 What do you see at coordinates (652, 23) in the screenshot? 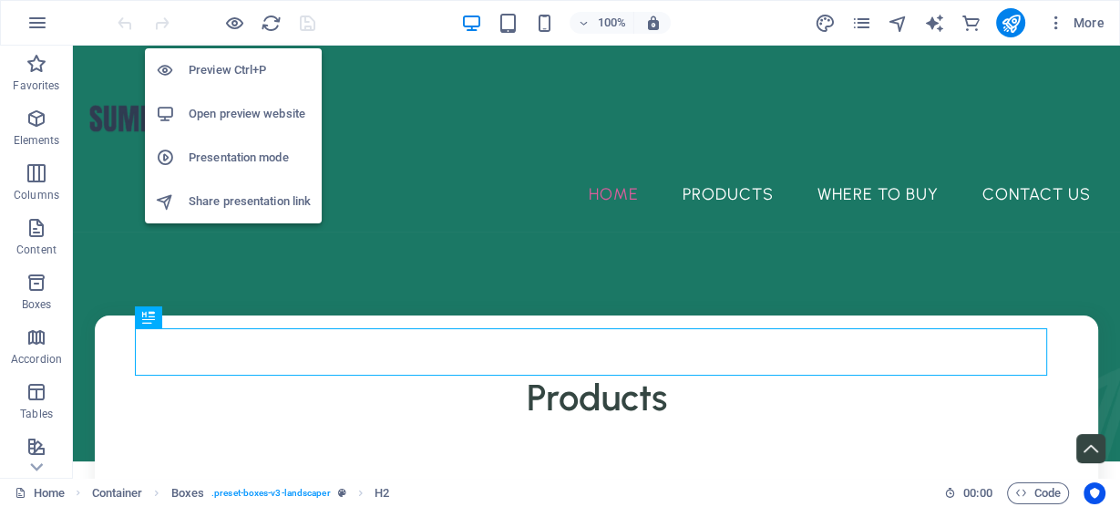
I see `i: On resize automatically adjust zoom level to fit chosen device.` at bounding box center [652, 23].